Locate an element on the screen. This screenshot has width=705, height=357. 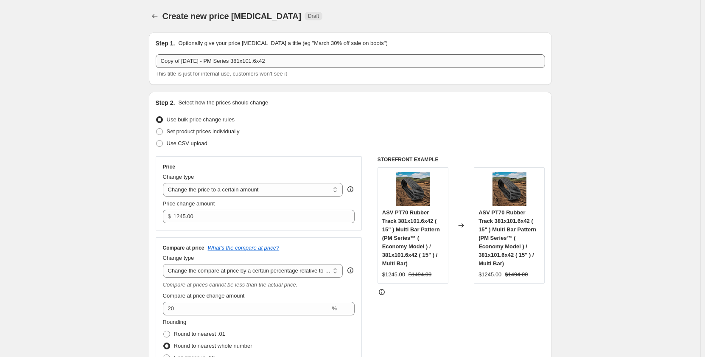
span: Round to nearest whole number is located at coordinates (213, 345).